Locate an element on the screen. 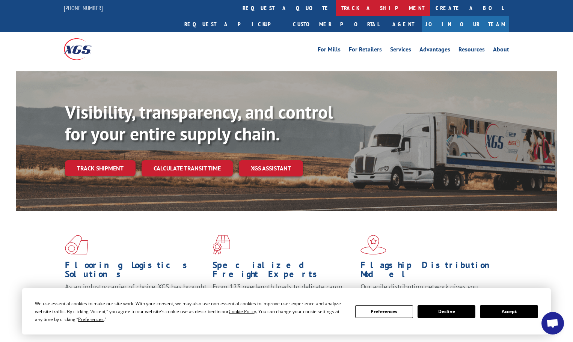 The image size is (573, 342). a: Customer Portal is located at coordinates (336, 24).